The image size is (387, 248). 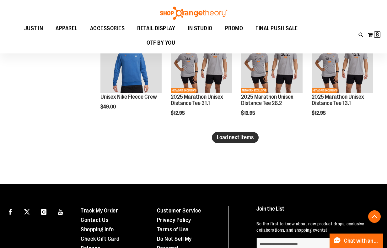 I want to click on a: Visit our Facebook page, so click(x=10, y=211).